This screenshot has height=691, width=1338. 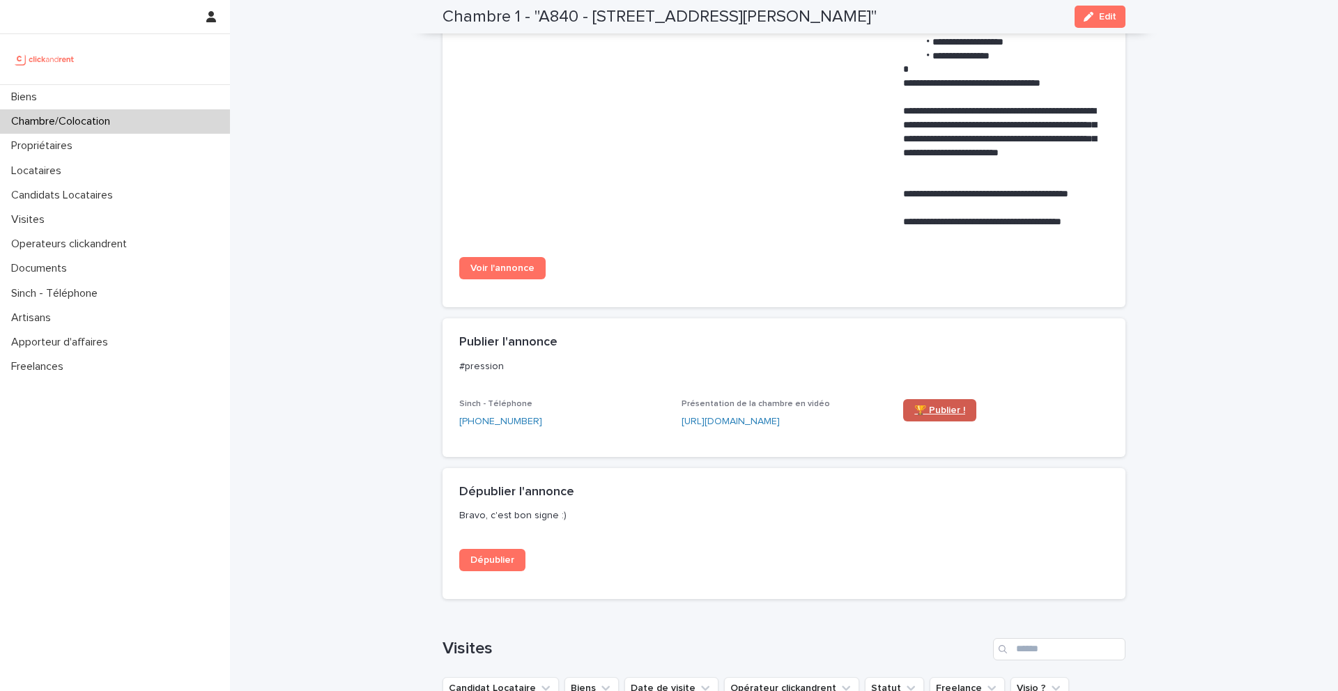 What do you see at coordinates (26, 97) in the screenshot?
I see `p: Biens` at bounding box center [26, 97].